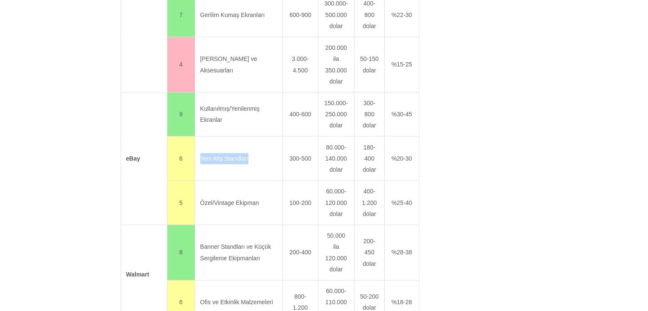  Describe the element at coordinates (300, 114) in the screenshot. I see `font: 400-600` at that location.